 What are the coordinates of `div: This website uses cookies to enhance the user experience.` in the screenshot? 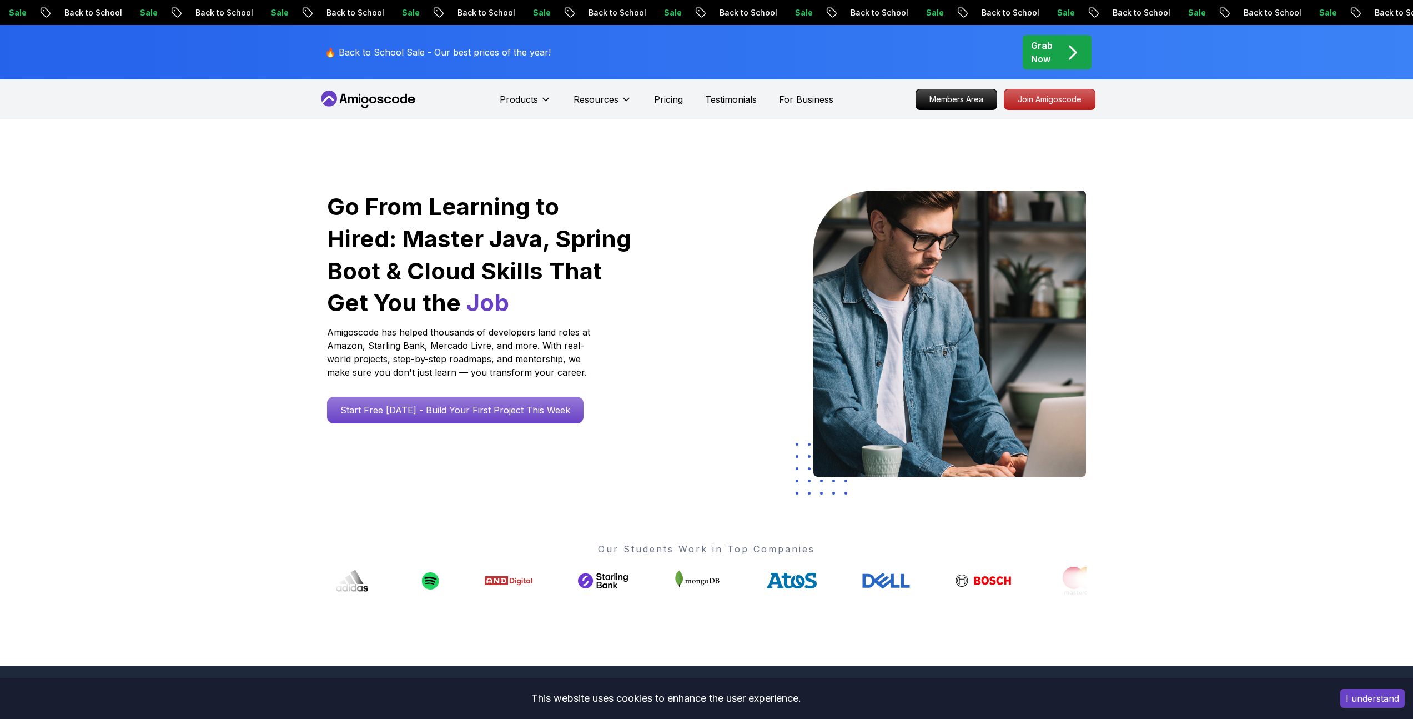 It's located at (666, 698).